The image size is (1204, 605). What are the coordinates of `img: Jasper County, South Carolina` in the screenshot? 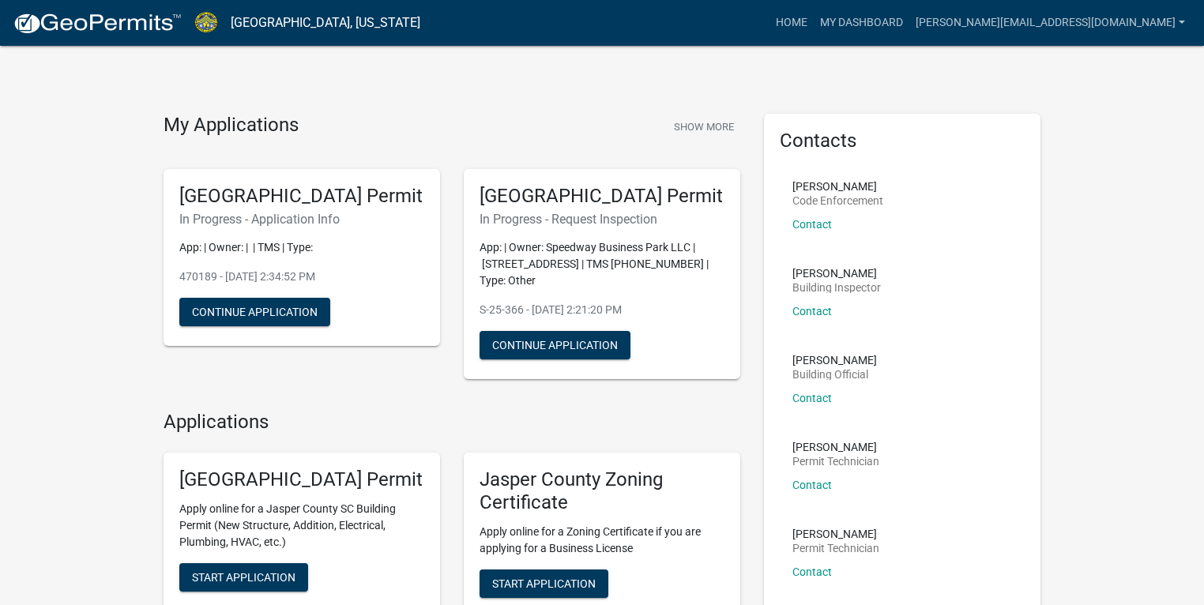 It's located at (206, 22).